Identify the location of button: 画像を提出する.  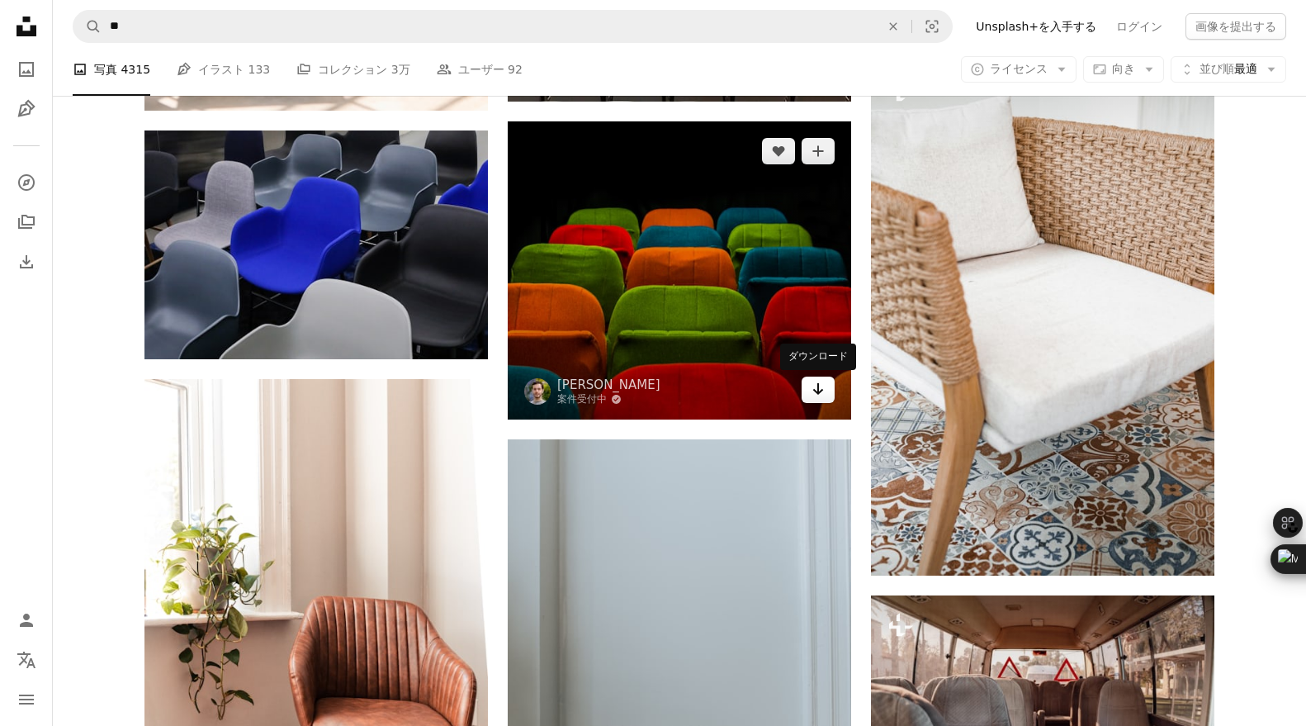
(1236, 26).